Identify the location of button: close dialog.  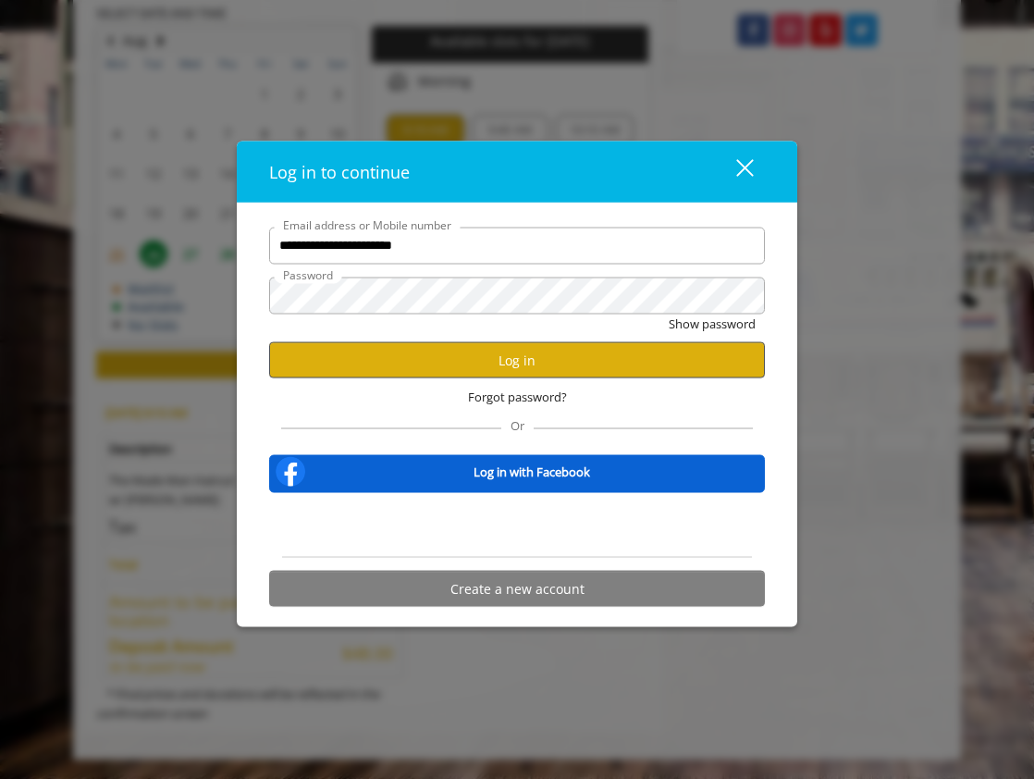
(733, 171).